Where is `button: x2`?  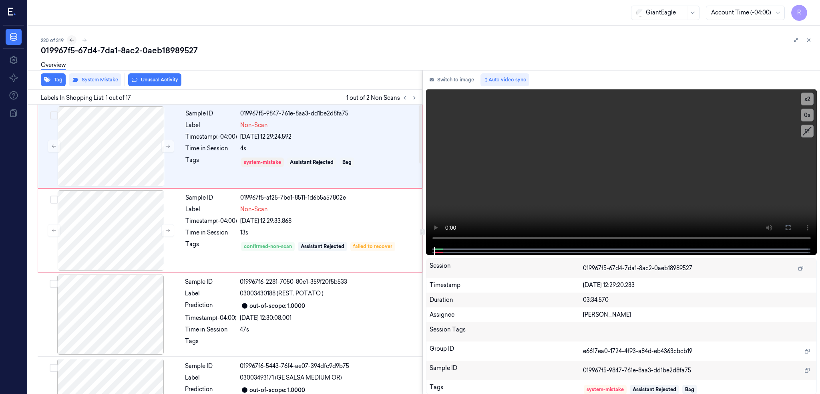 button: x2 is located at coordinates (808, 99).